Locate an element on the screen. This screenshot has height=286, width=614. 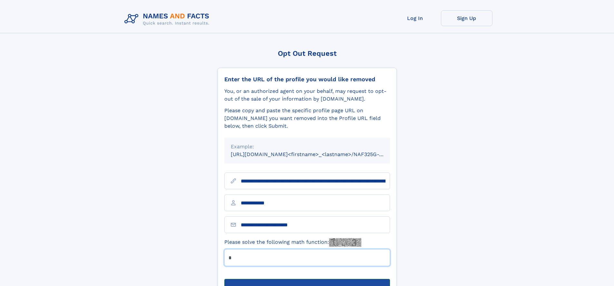
div: You, or an authorized agent on your behalf, may request to opt-out of the sale of your informatio... is located at coordinates (307, 95).